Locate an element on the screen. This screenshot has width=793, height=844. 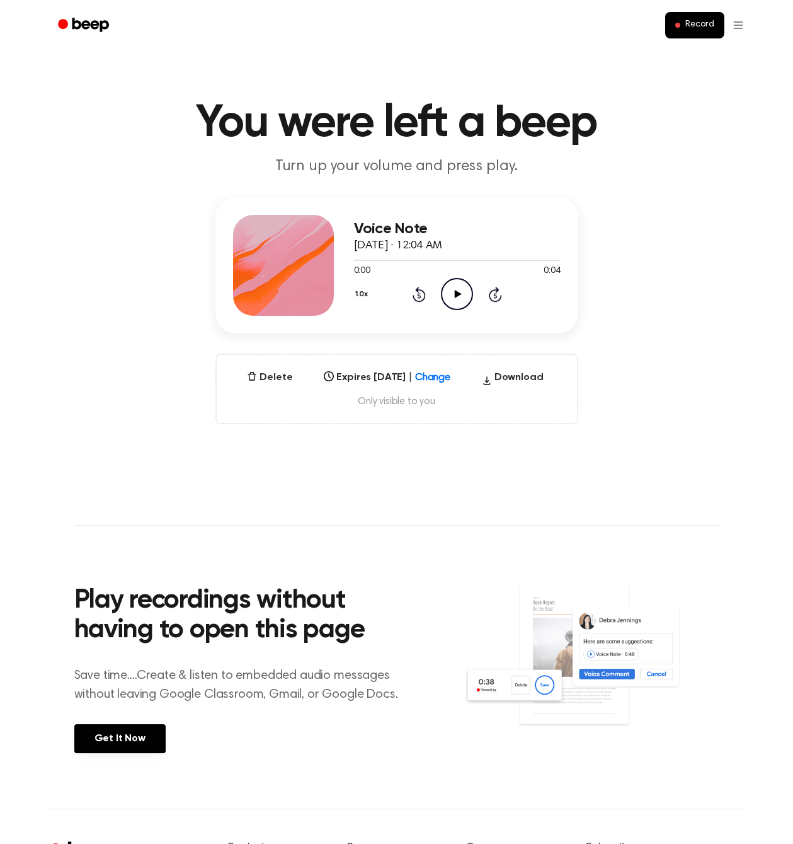
span: Only visible to you is located at coordinates (397, 401).